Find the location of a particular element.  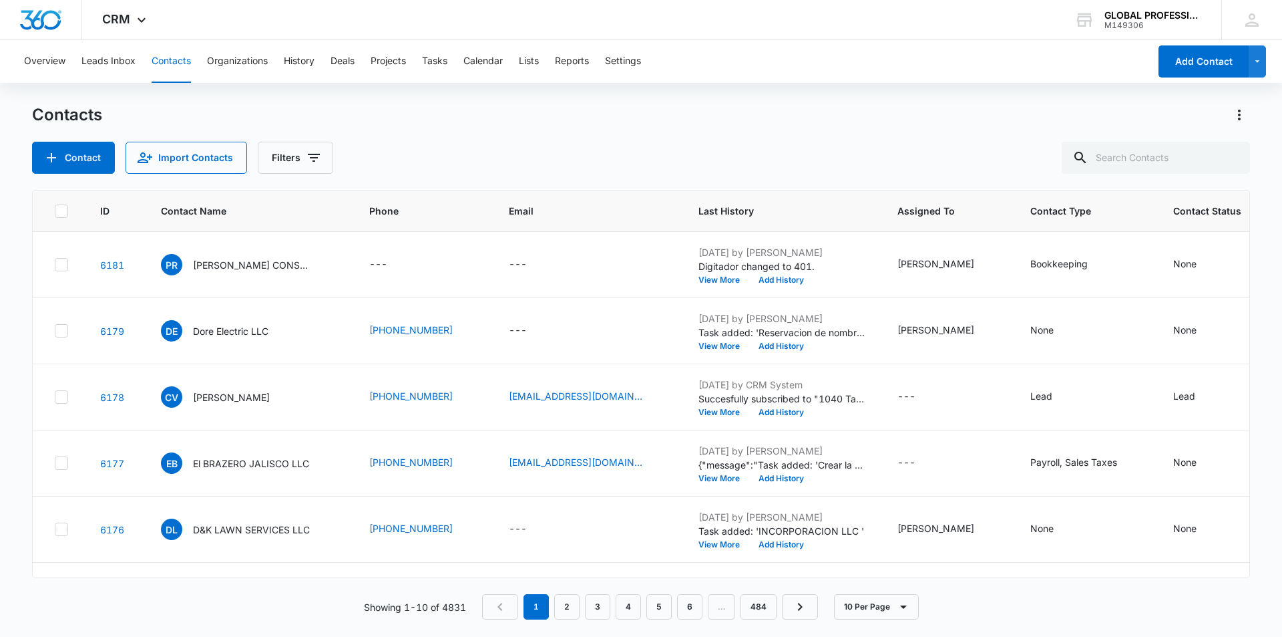

span: DE is located at coordinates (172, 331).